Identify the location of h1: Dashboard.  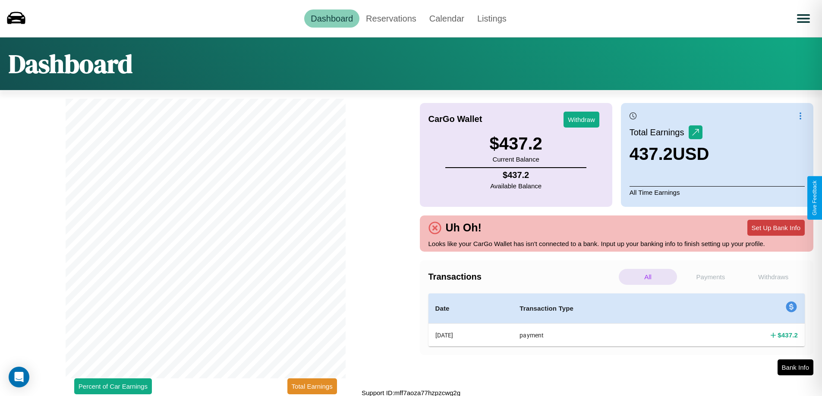
(70, 64).